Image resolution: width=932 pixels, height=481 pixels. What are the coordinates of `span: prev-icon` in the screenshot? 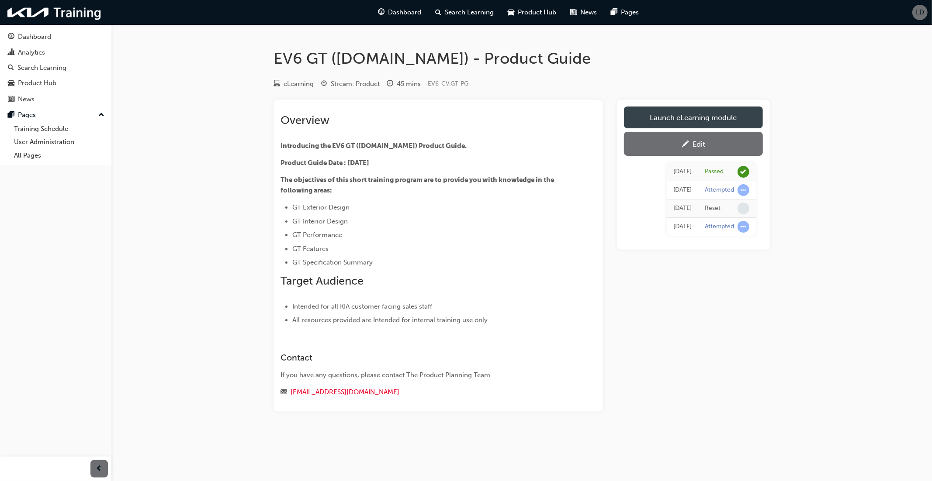 It's located at (99, 469).